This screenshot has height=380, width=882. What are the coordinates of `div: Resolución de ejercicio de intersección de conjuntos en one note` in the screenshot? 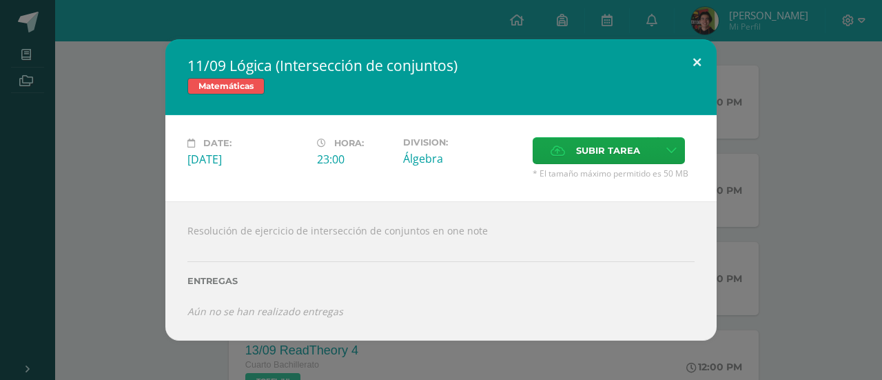 It's located at (441, 271).